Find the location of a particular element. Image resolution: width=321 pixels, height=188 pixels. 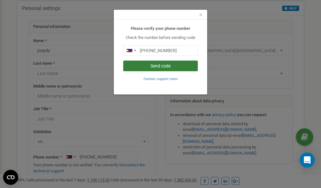

small: Contact support team is located at coordinates (160, 79).